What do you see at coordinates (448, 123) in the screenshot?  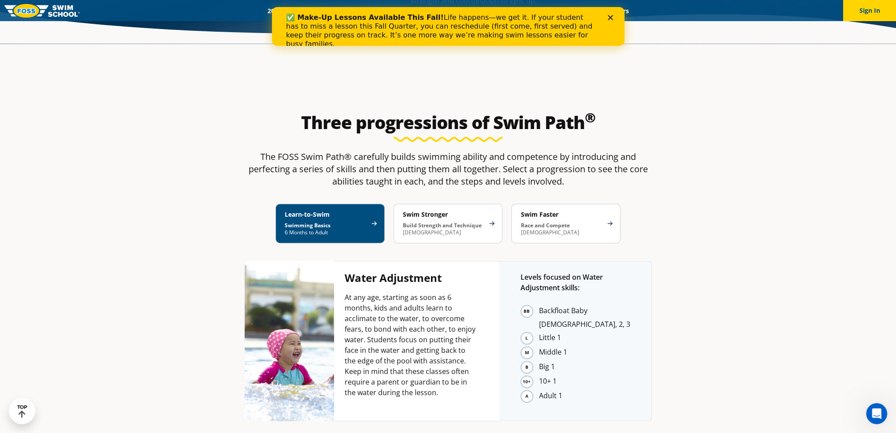 I see `h2: Three progressions of Swim Path` at bounding box center [448, 123].